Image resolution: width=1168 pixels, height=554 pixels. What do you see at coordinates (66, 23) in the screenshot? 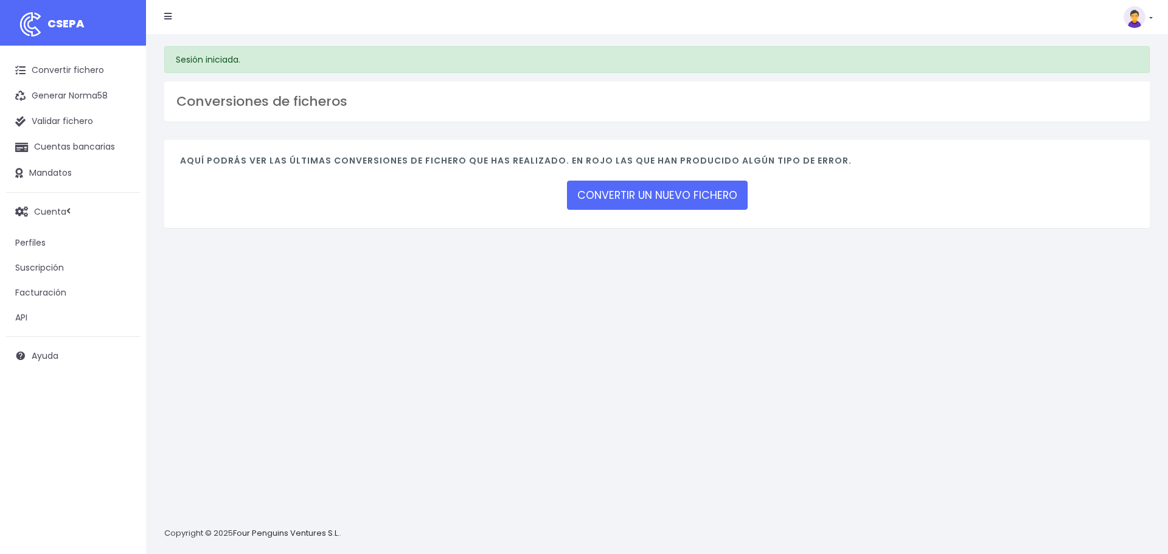
I see `span: CSEPA` at bounding box center [66, 23].